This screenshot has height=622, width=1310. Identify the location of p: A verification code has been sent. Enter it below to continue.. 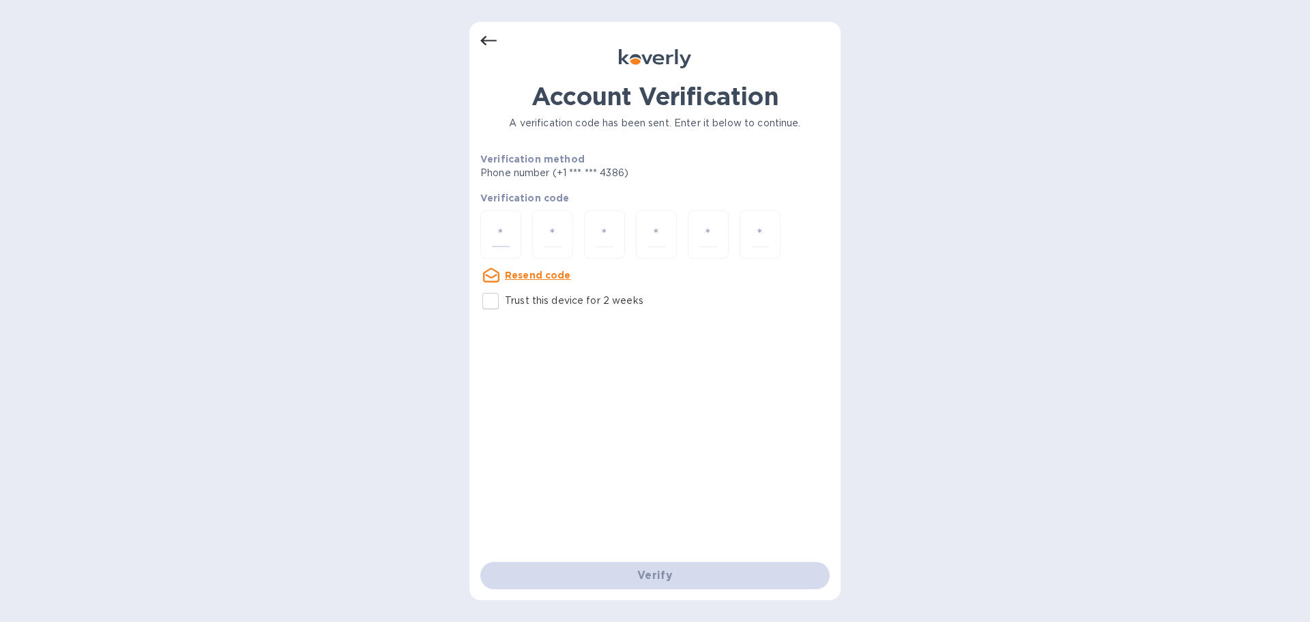
(655, 123).